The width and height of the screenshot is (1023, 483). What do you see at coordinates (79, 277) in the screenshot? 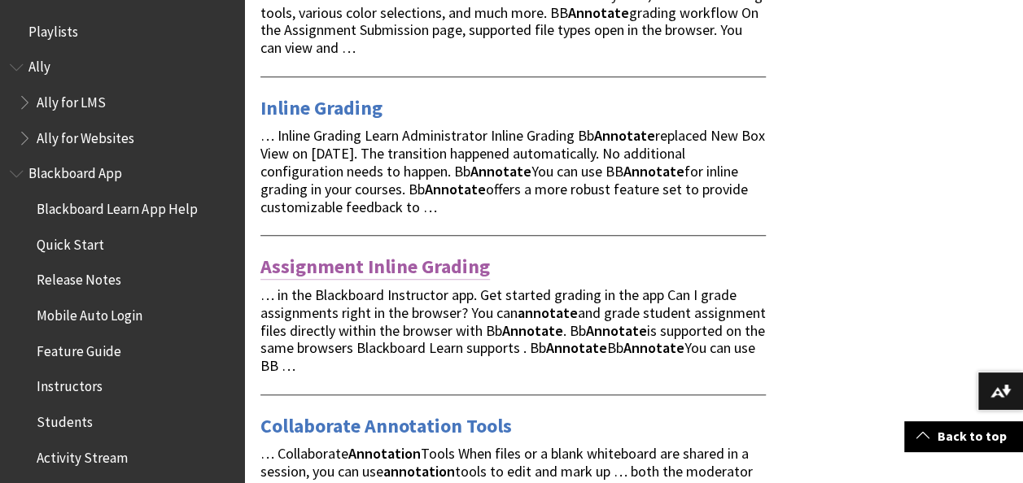
I see `span: Release Notes` at bounding box center [79, 277].